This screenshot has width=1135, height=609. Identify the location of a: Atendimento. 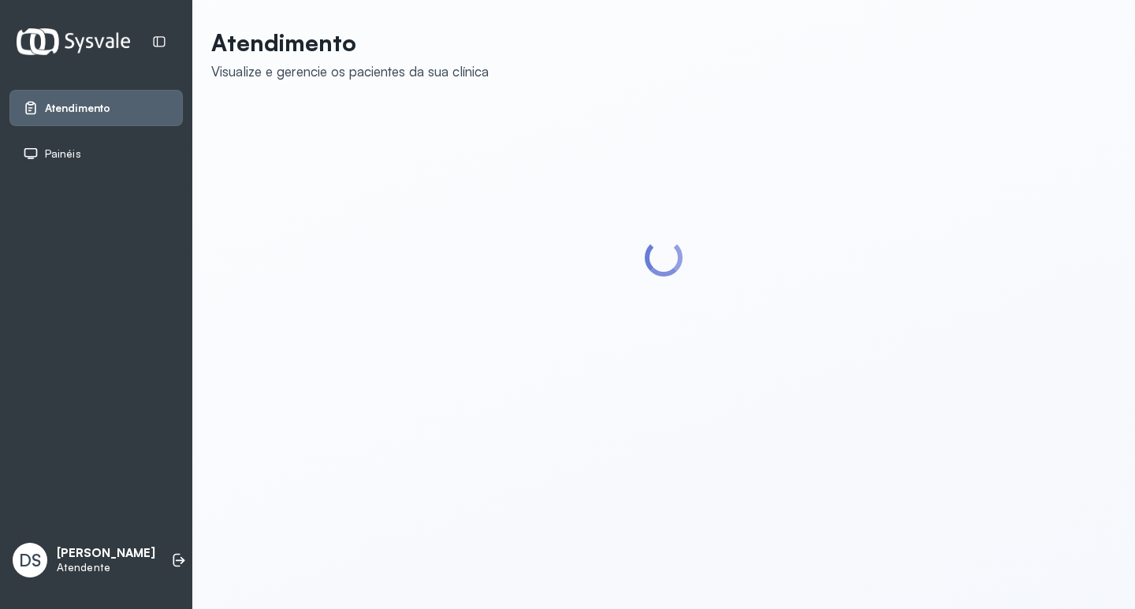
(96, 108).